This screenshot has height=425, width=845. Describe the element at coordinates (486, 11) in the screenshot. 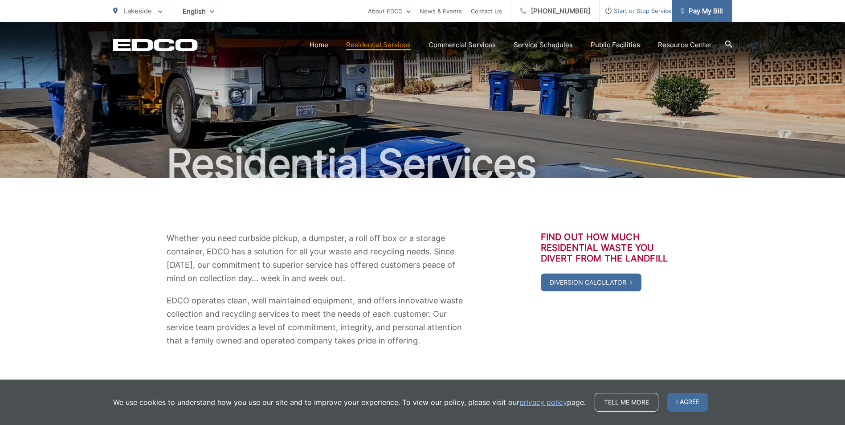

I see `a: Contact Us` at that location.